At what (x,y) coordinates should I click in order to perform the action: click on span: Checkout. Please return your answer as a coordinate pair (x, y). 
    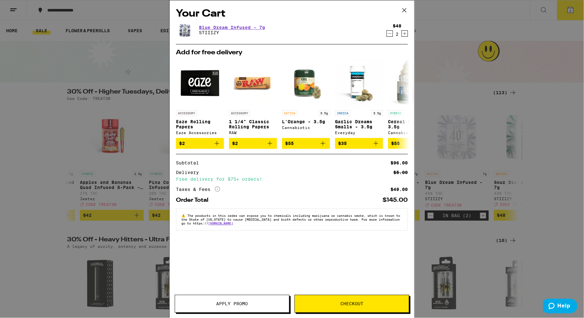
    Looking at the image, I should click on (352, 304).